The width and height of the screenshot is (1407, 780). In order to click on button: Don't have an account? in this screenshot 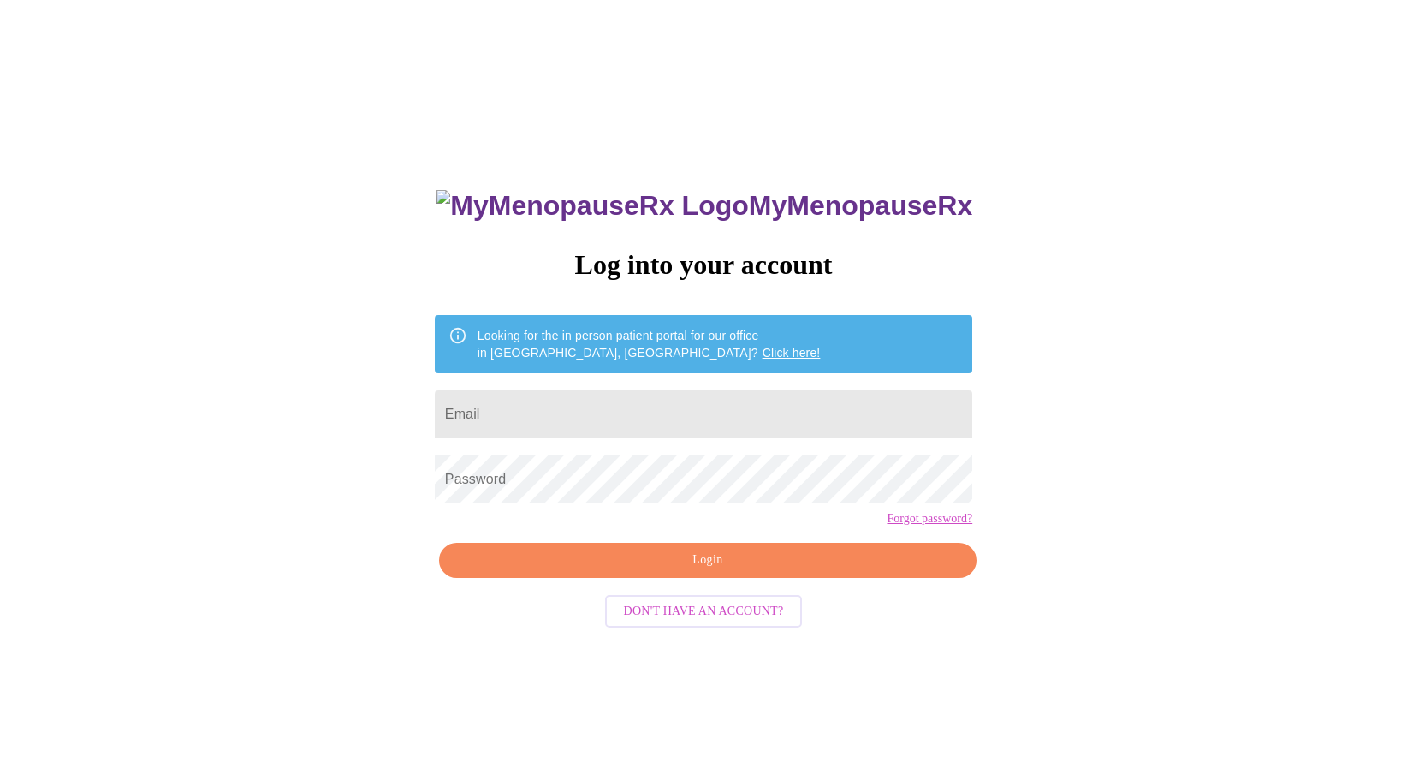, I will do `click(704, 611)`.